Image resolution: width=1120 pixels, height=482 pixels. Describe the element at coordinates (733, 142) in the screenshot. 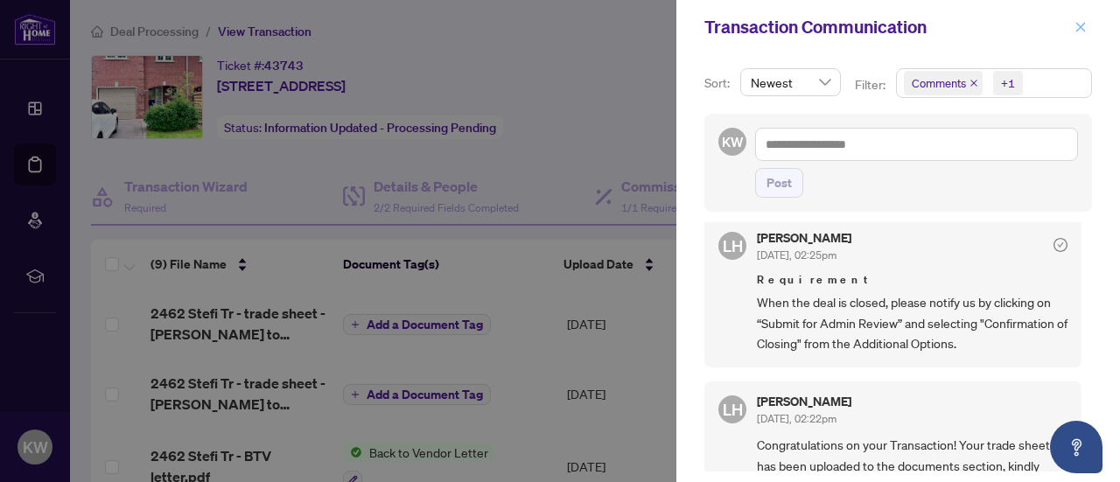

I see `span: KW` at that location.